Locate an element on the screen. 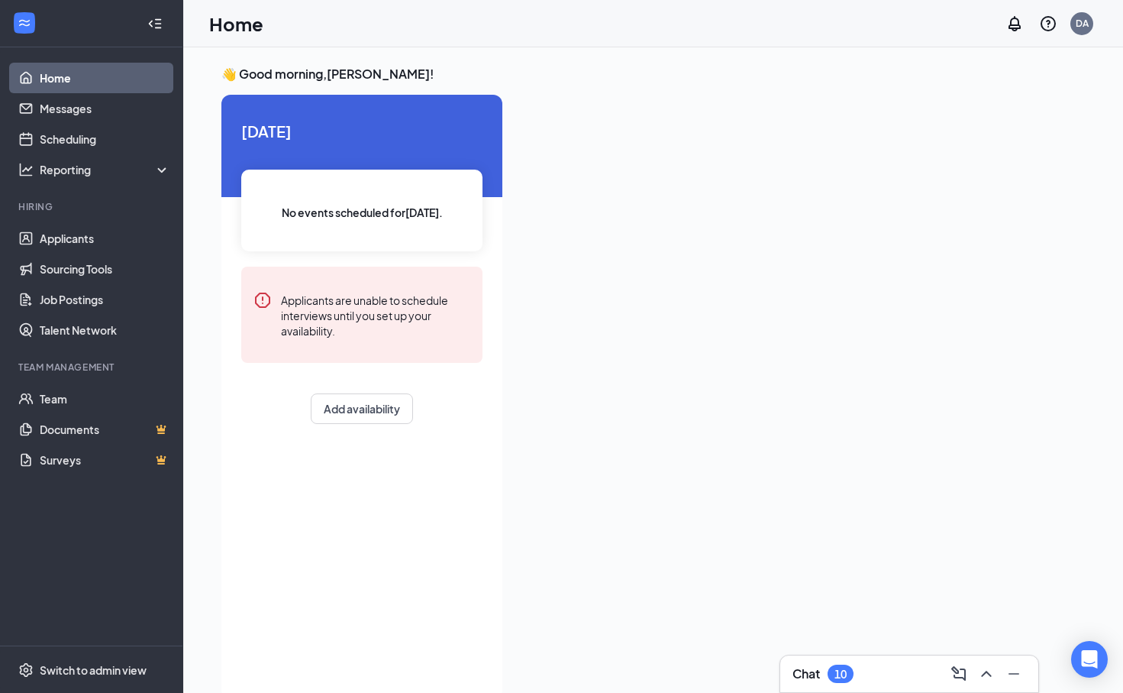 The width and height of the screenshot is (1123, 693). svg: Settings is located at coordinates (26, 670).